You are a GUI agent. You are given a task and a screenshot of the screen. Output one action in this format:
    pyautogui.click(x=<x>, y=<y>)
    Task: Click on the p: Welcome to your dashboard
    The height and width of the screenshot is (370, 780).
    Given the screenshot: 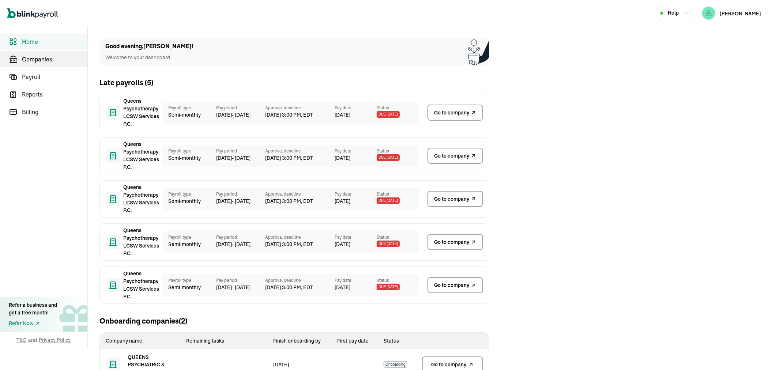 What is the action you would take?
    pyautogui.click(x=149, y=57)
    